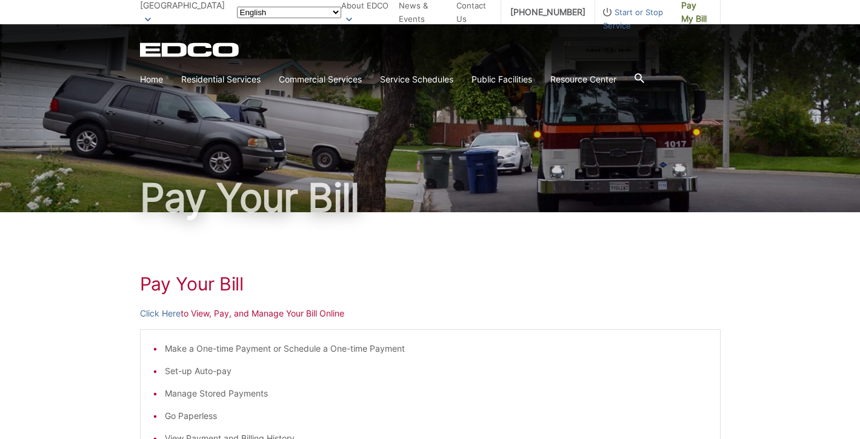 Image resolution: width=860 pixels, height=439 pixels. I want to click on a: Public Facilities, so click(502, 79).